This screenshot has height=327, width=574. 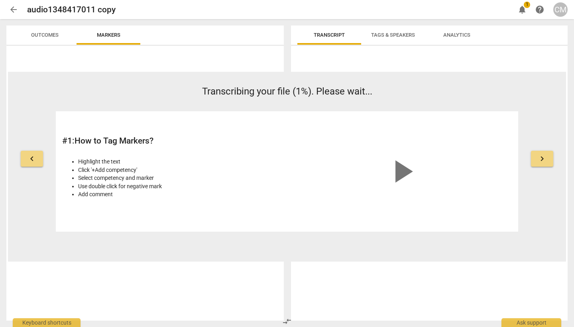 What do you see at coordinates (522, 10) in the screenshot?
I see `button: Notifications` at bounding box center [522, 10].